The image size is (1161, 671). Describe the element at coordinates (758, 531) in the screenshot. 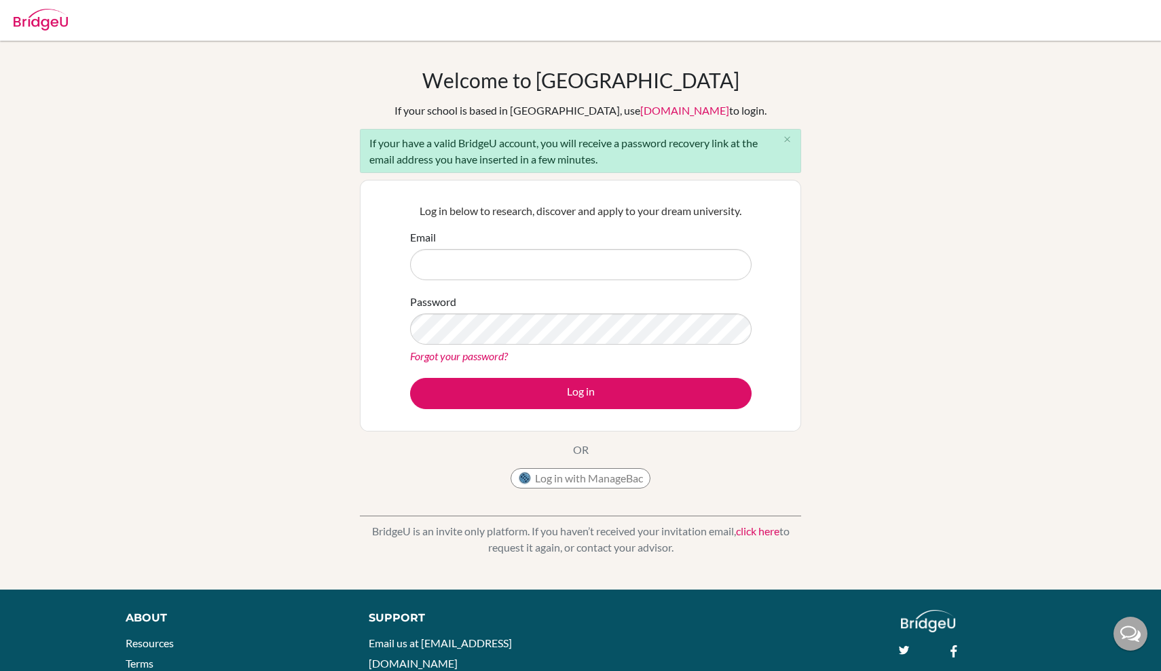

I see `a: click here` at that location.